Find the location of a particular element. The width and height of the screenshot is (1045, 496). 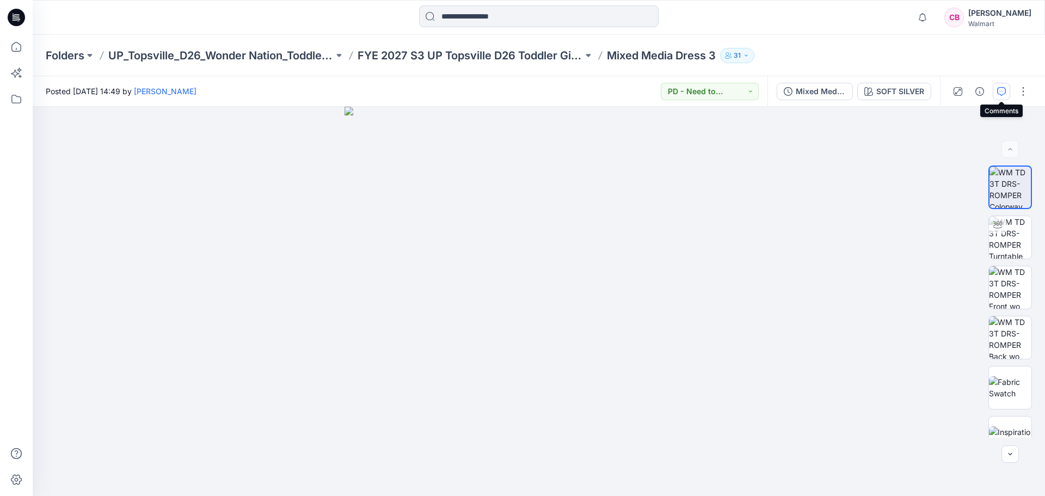

img: WM TD 3T DRS-ROMPER Front wo Avatar is located at coordinates (1010, 287).